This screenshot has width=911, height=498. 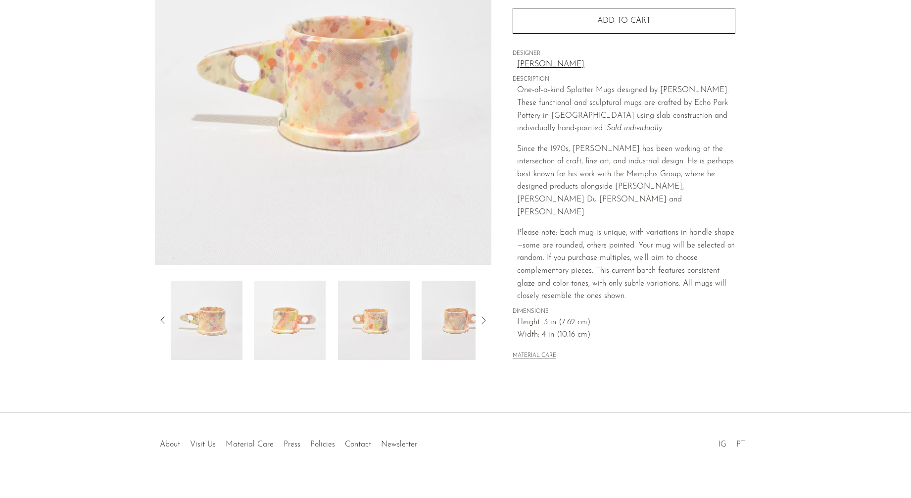 I want to click on span: Height: 3 in (7.62 cm), so click(x=626, y=322).